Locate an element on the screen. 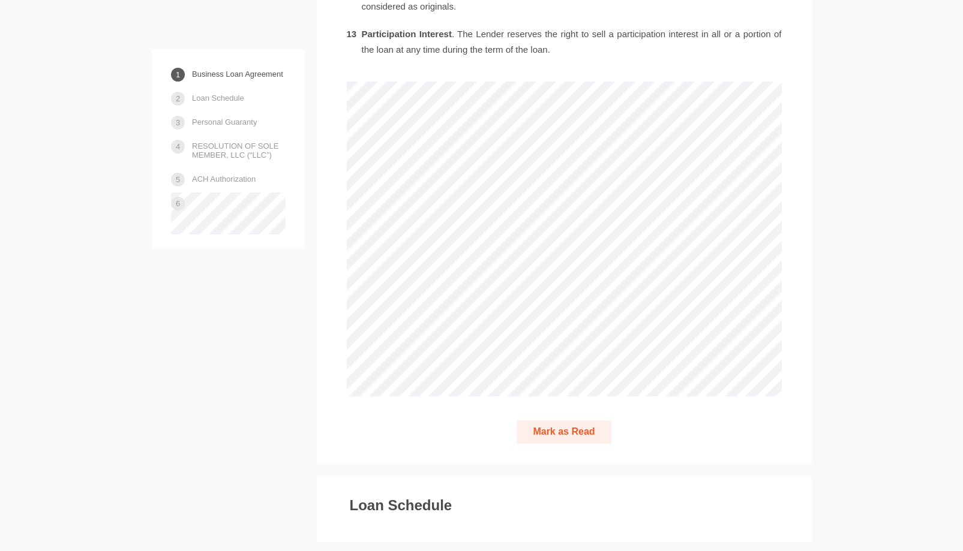 The width and height of the screenshot is (963, 551). a: Loan Schedule is located at coordinates (218, 98).